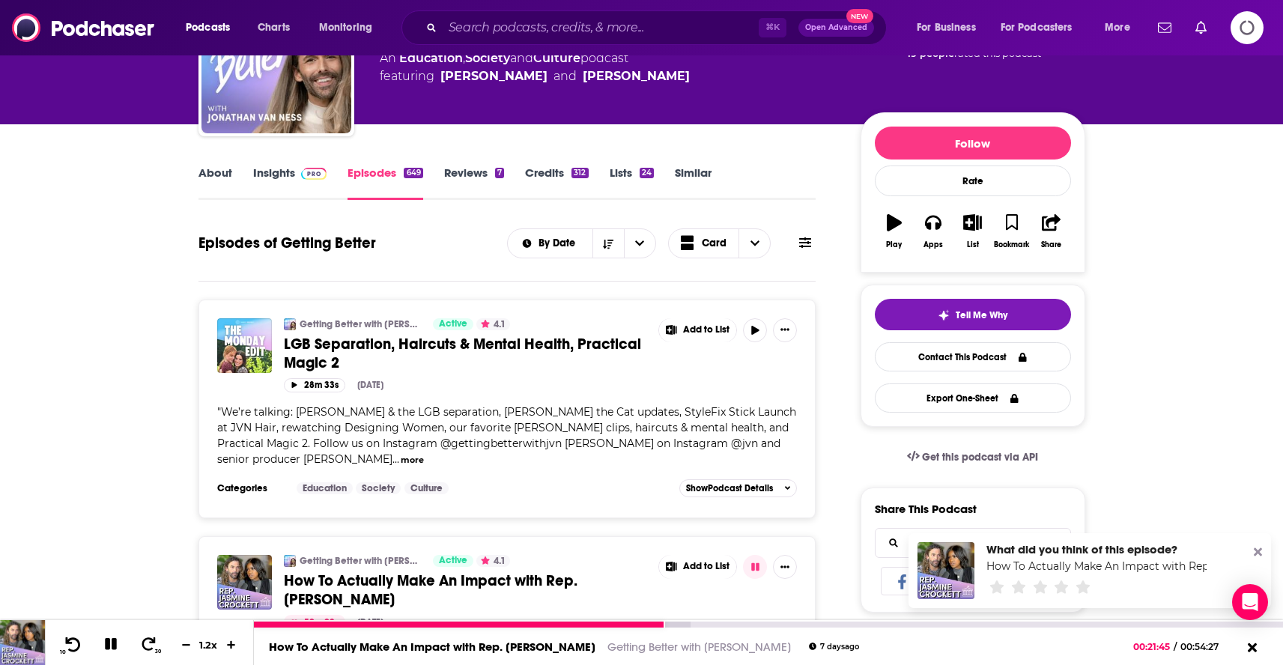  What do you see at coordinates (926, 509) in the screenshot?
I see `h3: Share This Podcast` at bounding box center [926, 509].